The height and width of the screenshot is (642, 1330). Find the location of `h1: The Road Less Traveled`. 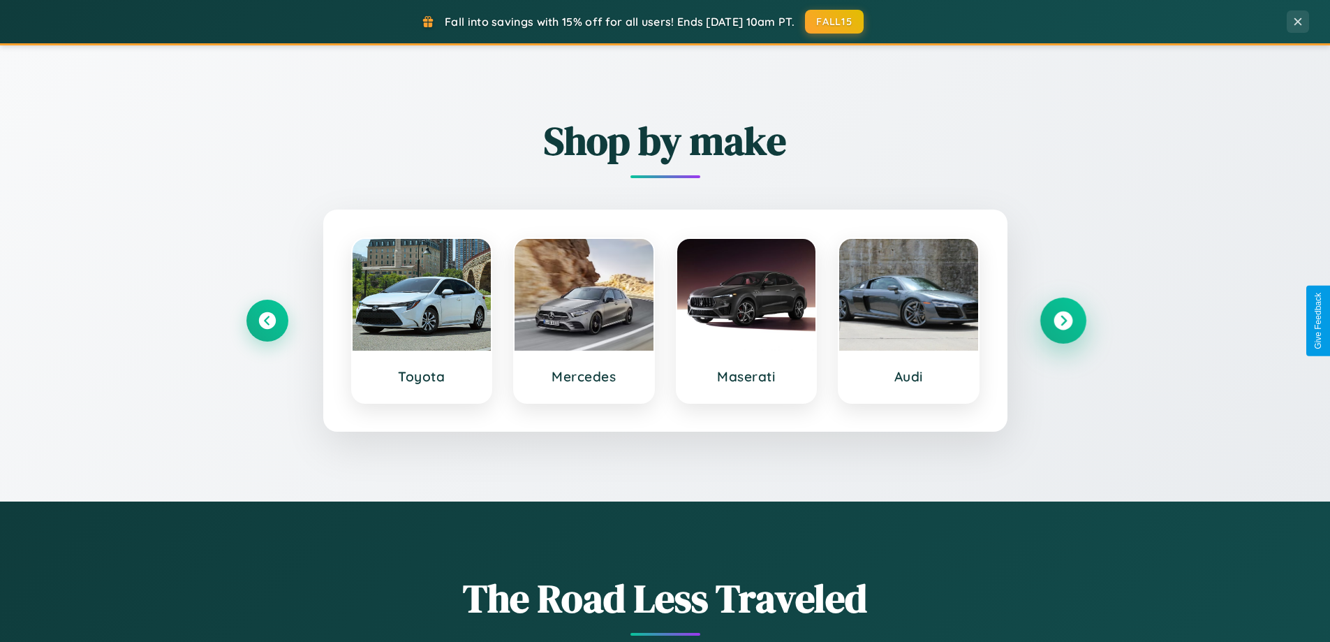

h1: The Road Less Traveled is located at coordinates (665, 598).